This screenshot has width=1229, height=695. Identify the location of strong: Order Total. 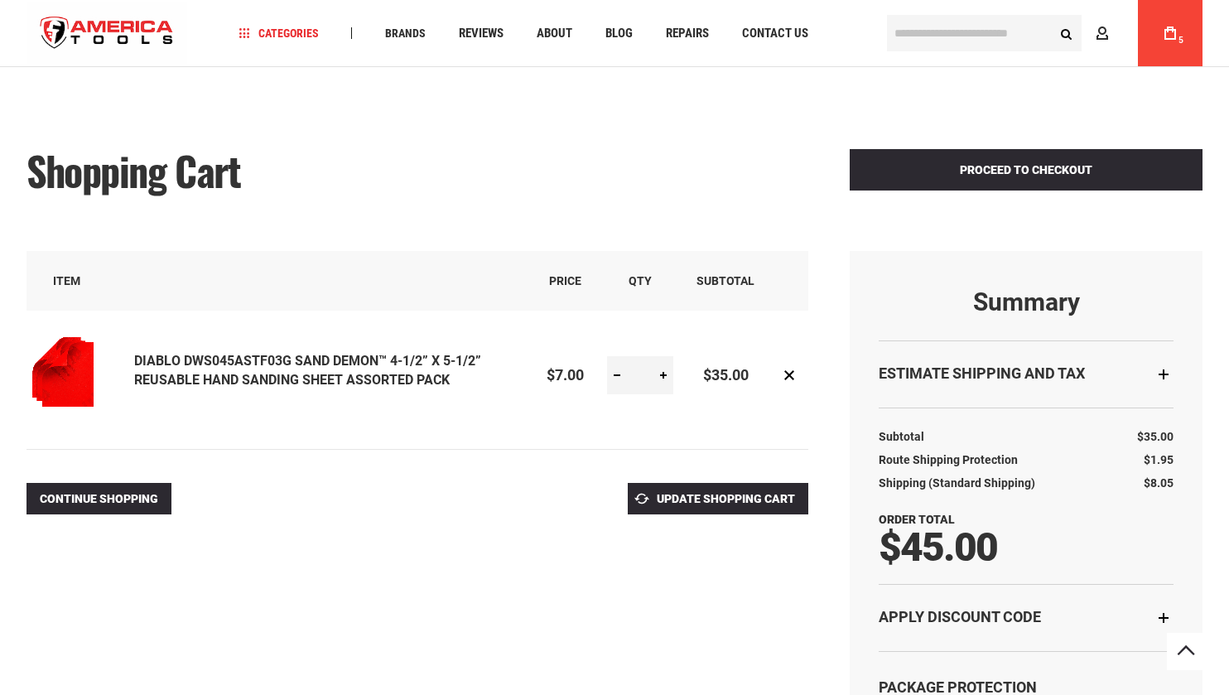
(917, 519).